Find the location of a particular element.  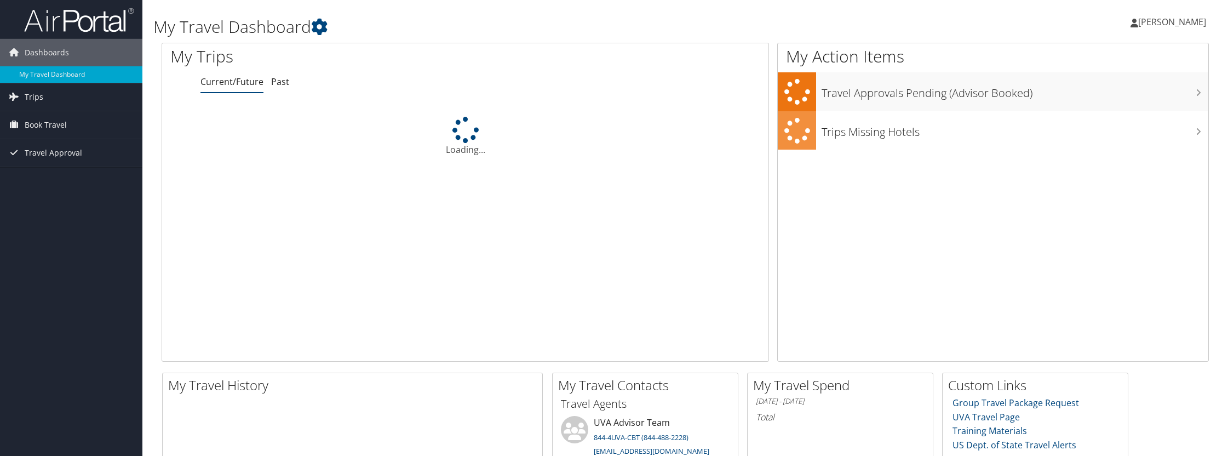

h3: Travel Approvals Pending (Advisor Booked) is located at coordinates (1015, 90).